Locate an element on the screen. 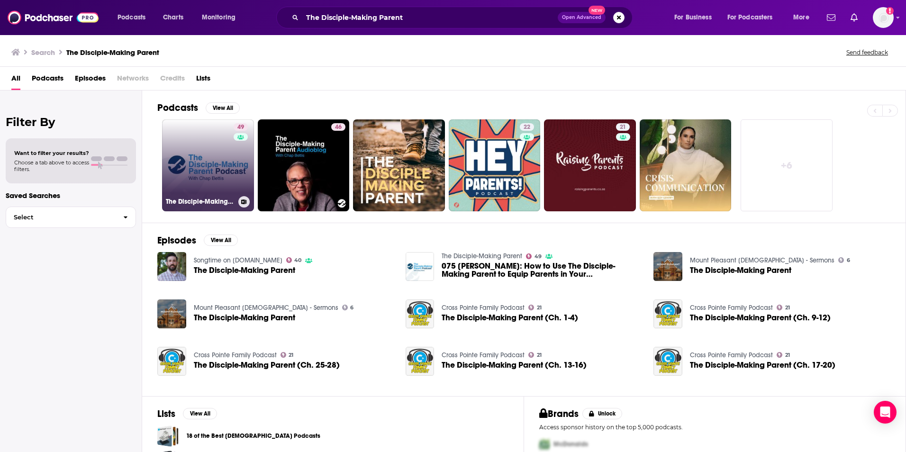  img: Podchaser - Follow, Share and Rate Podcasts is located at coordinates (53, 18).